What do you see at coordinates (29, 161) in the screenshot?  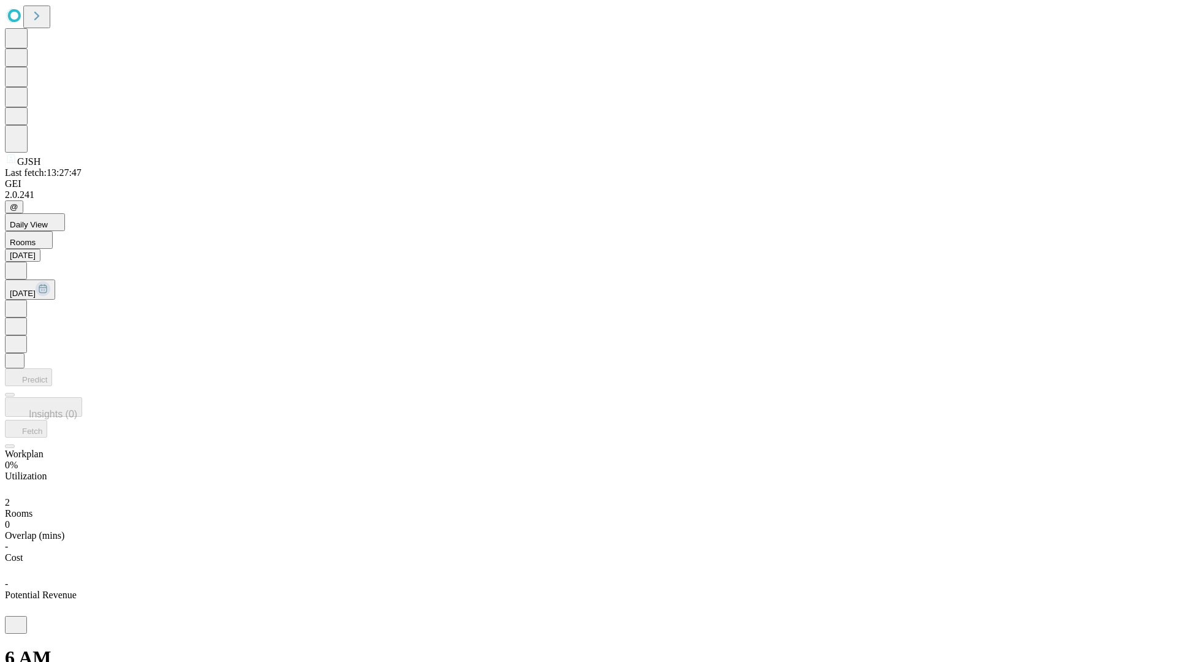 I see `span: GJSH` at bounding box center [29, 161].